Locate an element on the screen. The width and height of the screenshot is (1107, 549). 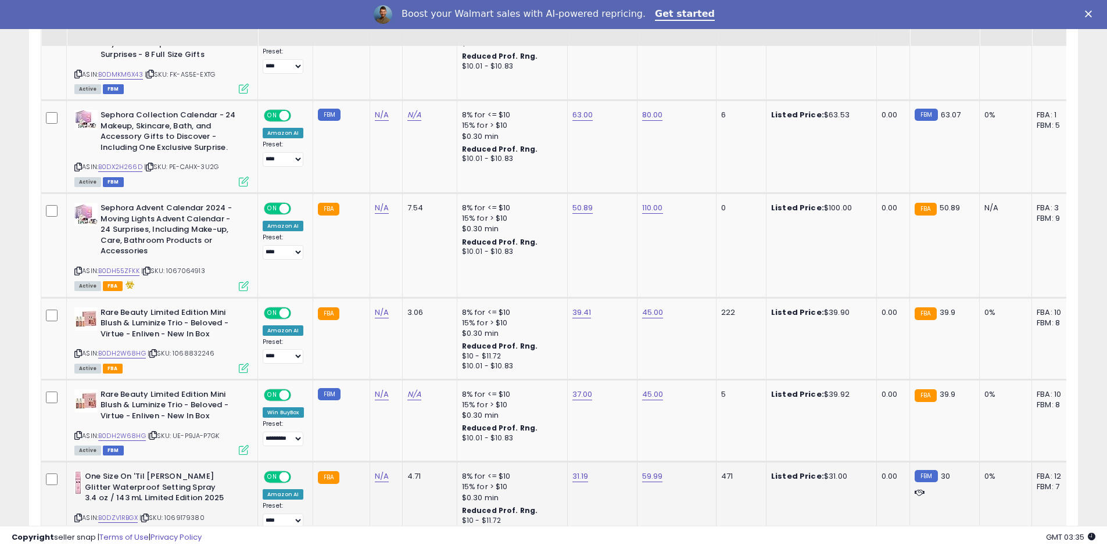
div: $31.00 is located at coordinates (819, 477).